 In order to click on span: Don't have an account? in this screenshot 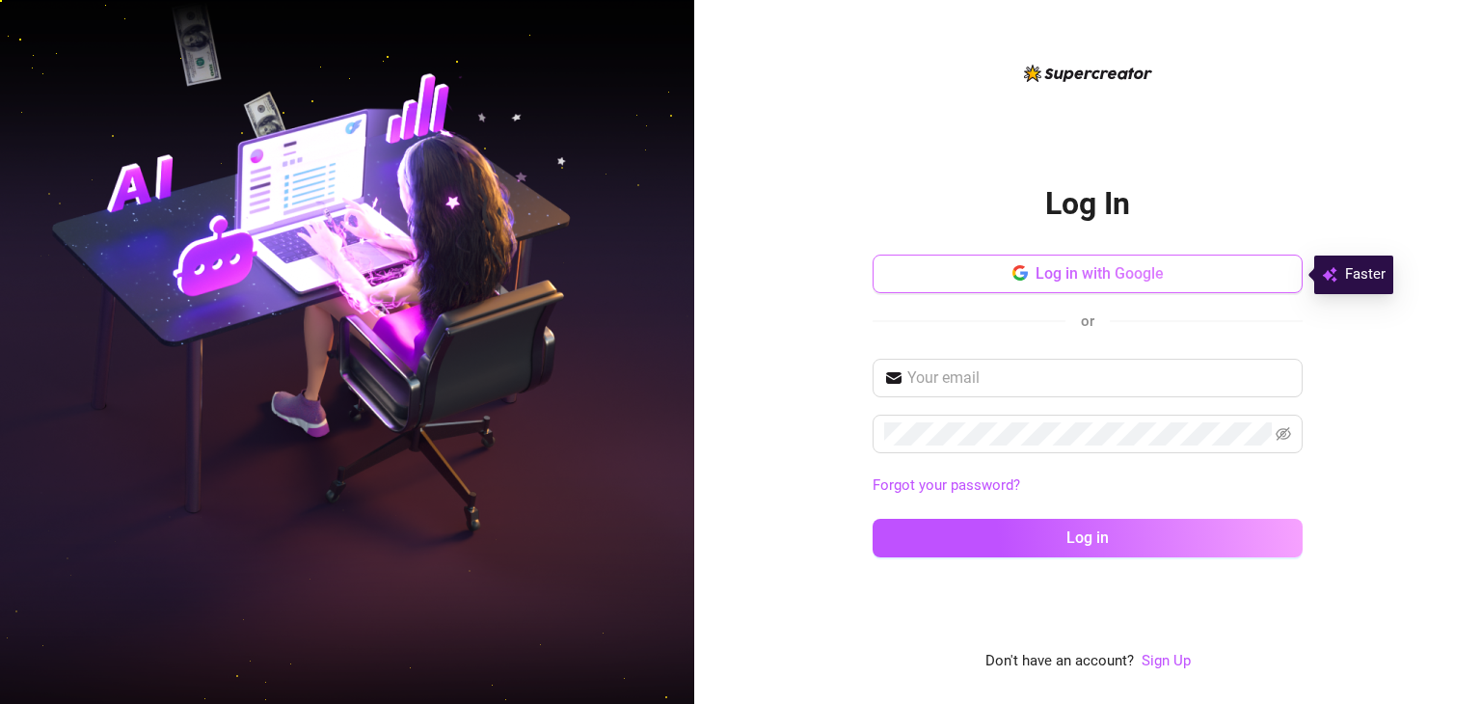, I will do `click(1060, 662)`.